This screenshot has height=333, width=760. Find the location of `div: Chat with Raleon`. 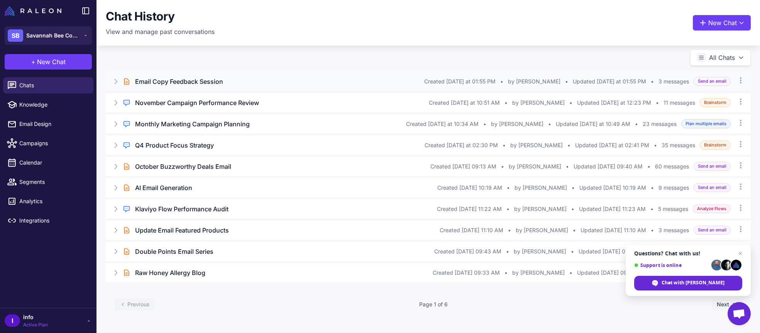

div: Chat with Raleon is located at coordinates (688, 283).